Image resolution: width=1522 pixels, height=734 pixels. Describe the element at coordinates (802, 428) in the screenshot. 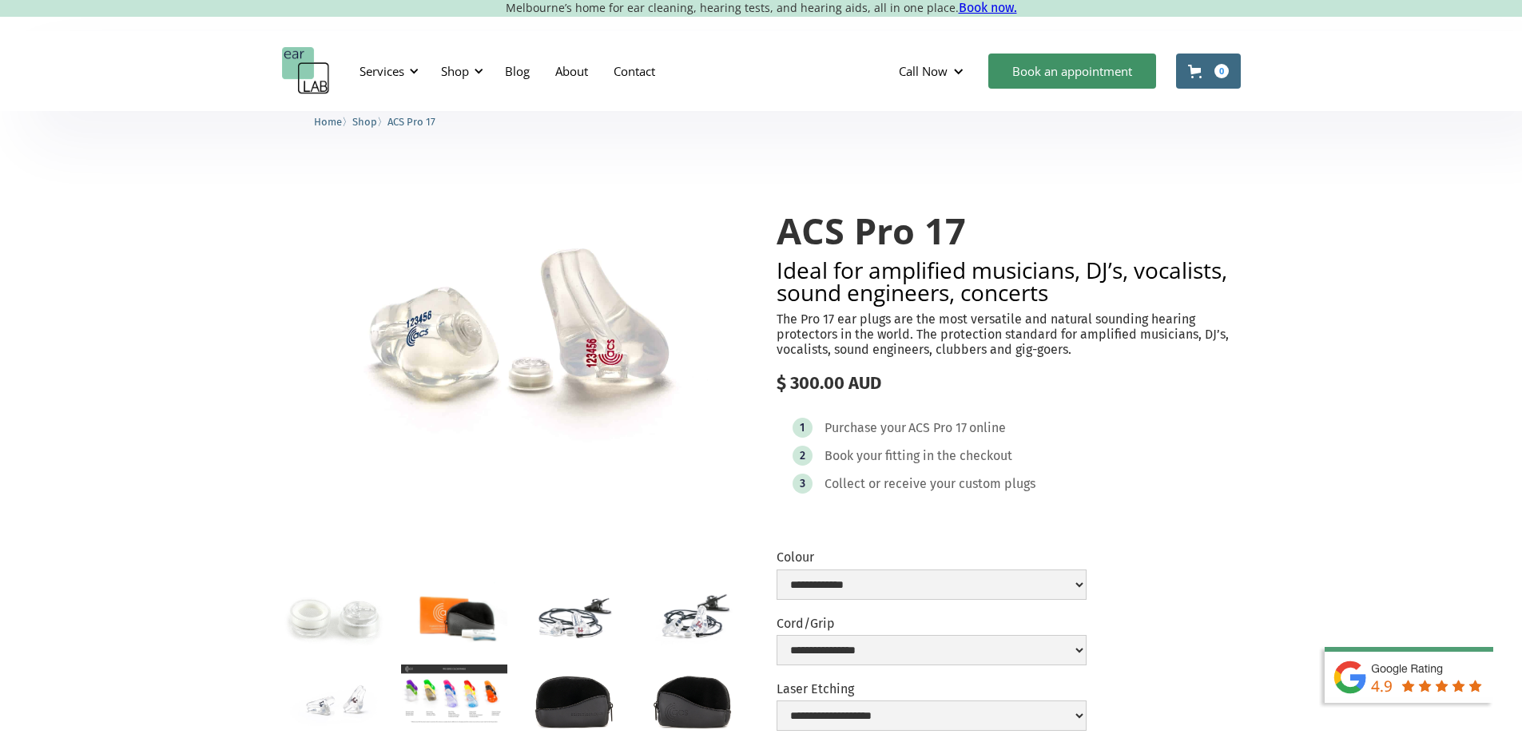

I see `div: 1` at that location.